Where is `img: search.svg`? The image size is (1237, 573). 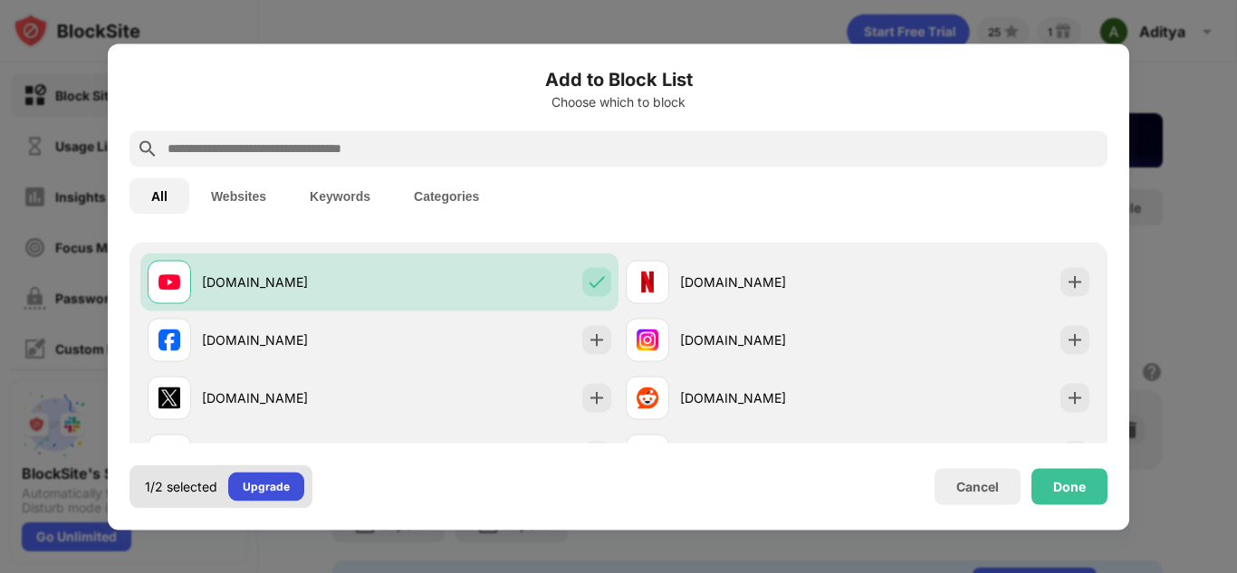
img: search.svg is located at coordinates (148, 149).